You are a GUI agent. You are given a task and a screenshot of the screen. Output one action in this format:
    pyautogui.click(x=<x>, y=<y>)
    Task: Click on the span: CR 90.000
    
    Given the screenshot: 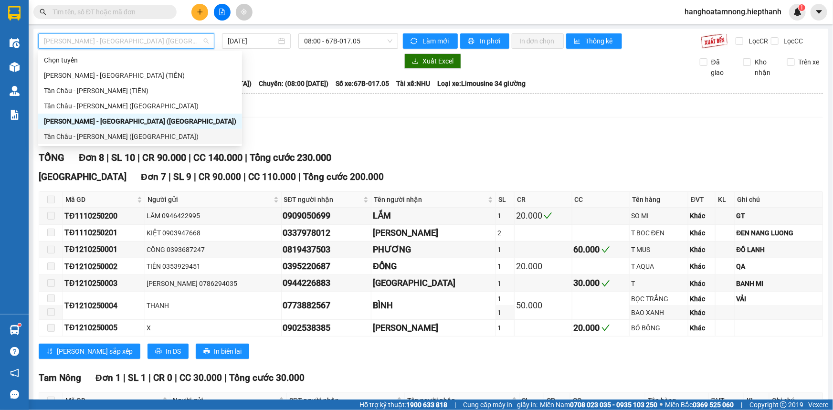 What is the action you would take?
    pyautogui.click(x=220, y=177)
    